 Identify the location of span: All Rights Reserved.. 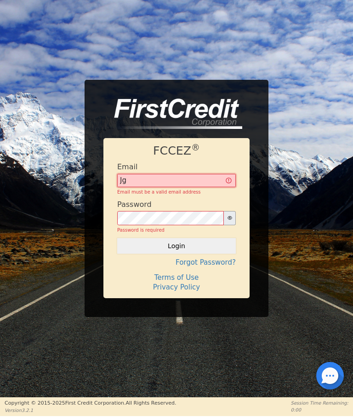
(151, 403).